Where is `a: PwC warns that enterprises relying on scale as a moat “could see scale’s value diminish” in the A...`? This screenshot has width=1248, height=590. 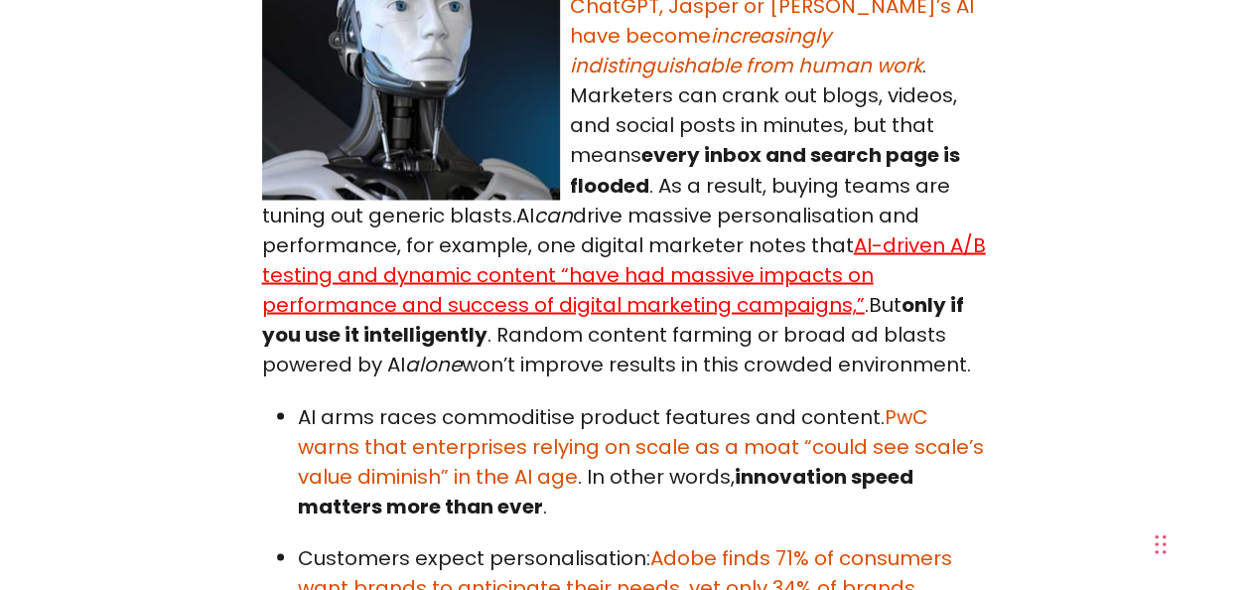
a: PwC warns that enterprises relying on scale as a moat “could see scale’s value diminish” in the A... is located at coordinates (641, 446).